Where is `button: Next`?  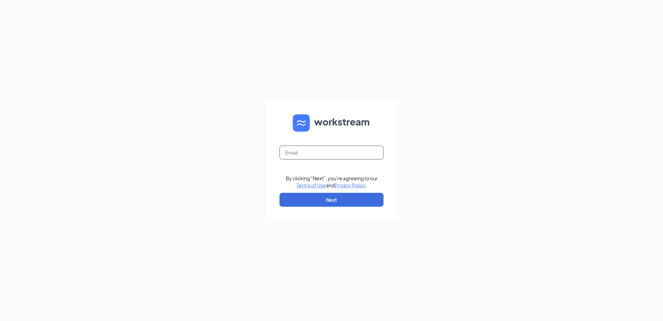
button: Next is located at coordinates (332, 199).